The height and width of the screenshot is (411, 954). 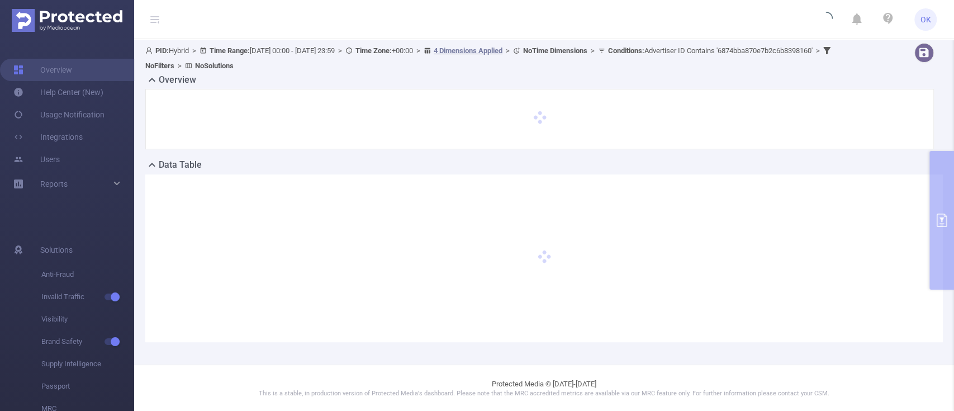 I want to click on h2: Overview, so click(x=177, y=80).